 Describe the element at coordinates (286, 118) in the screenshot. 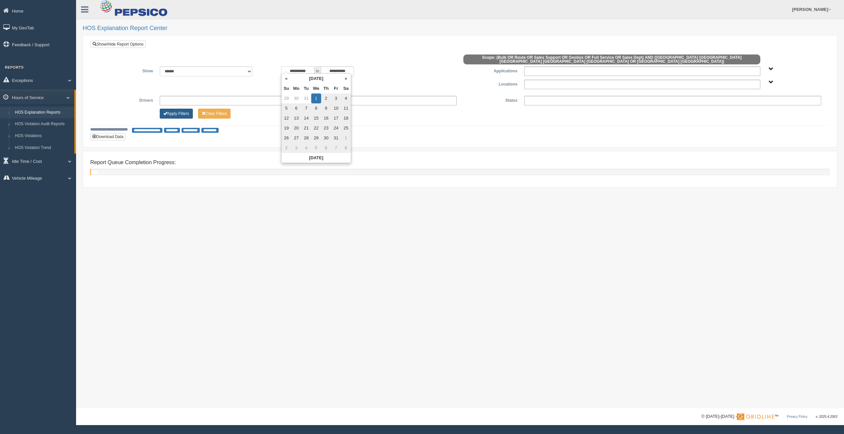

I see `td: 12` at that location.